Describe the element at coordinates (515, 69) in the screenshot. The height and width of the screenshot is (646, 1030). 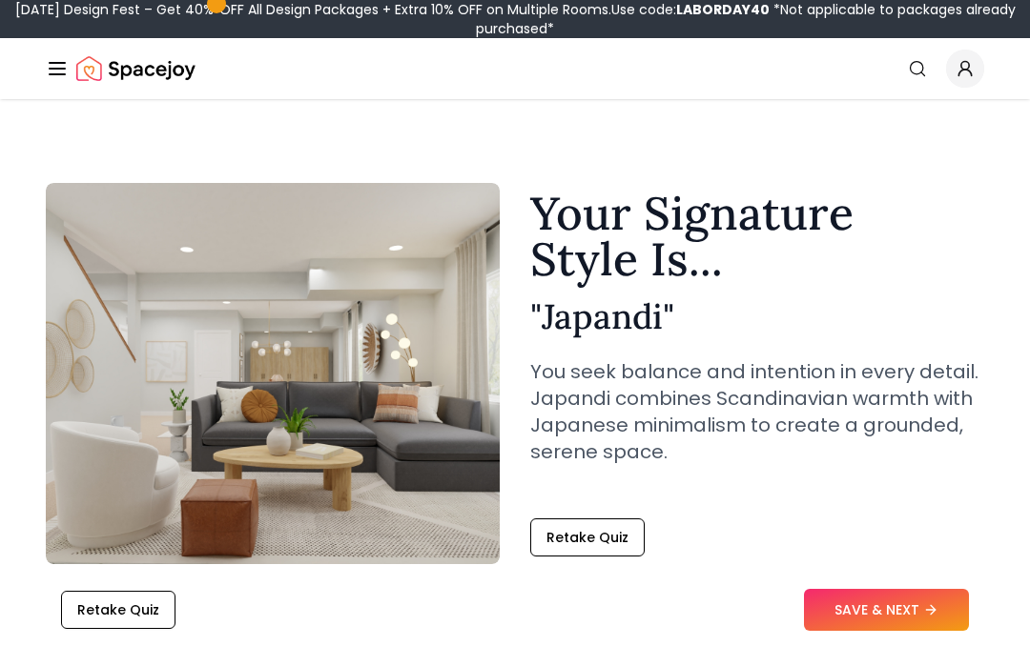
I see `nav: Global` at that location.